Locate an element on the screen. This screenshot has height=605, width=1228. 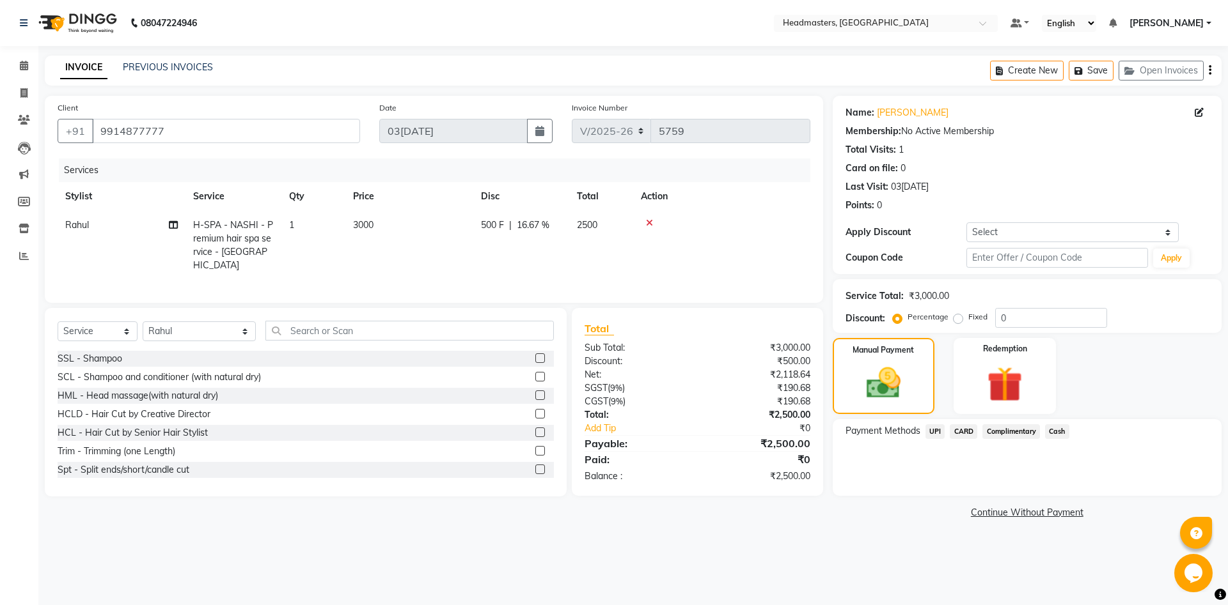
div: Membership: is located at coordinates (873, 131).